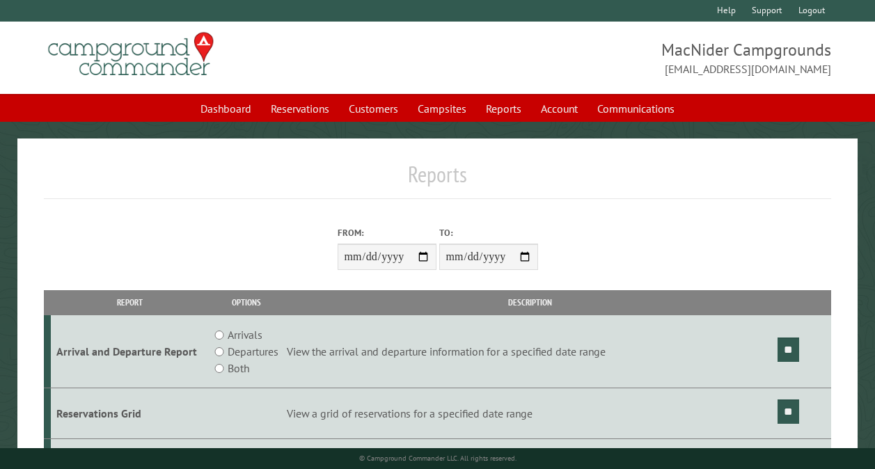 The width and height of the screenshot is (875, 469). Describe the element at coordinates (130, 414) in the screenshot. I see `td: Reservations Grid` at that location.